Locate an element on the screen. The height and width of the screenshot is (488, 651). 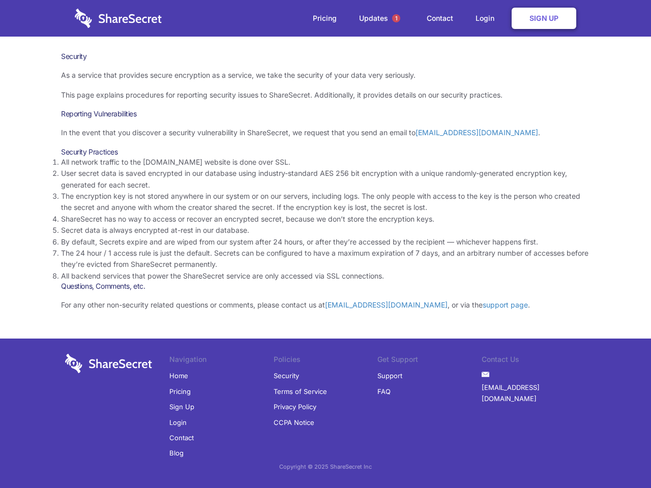
li: The encryption key is not stored anywhere in our system or on our servers, including logs. The on... is located at coordinates (325, 202).